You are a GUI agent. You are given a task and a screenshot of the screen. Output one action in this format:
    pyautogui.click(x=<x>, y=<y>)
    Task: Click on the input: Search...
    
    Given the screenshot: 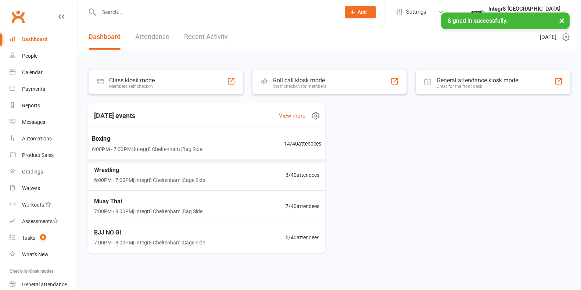 What is the action you would take?
    pyautogui.click(x=216, y=12)
    